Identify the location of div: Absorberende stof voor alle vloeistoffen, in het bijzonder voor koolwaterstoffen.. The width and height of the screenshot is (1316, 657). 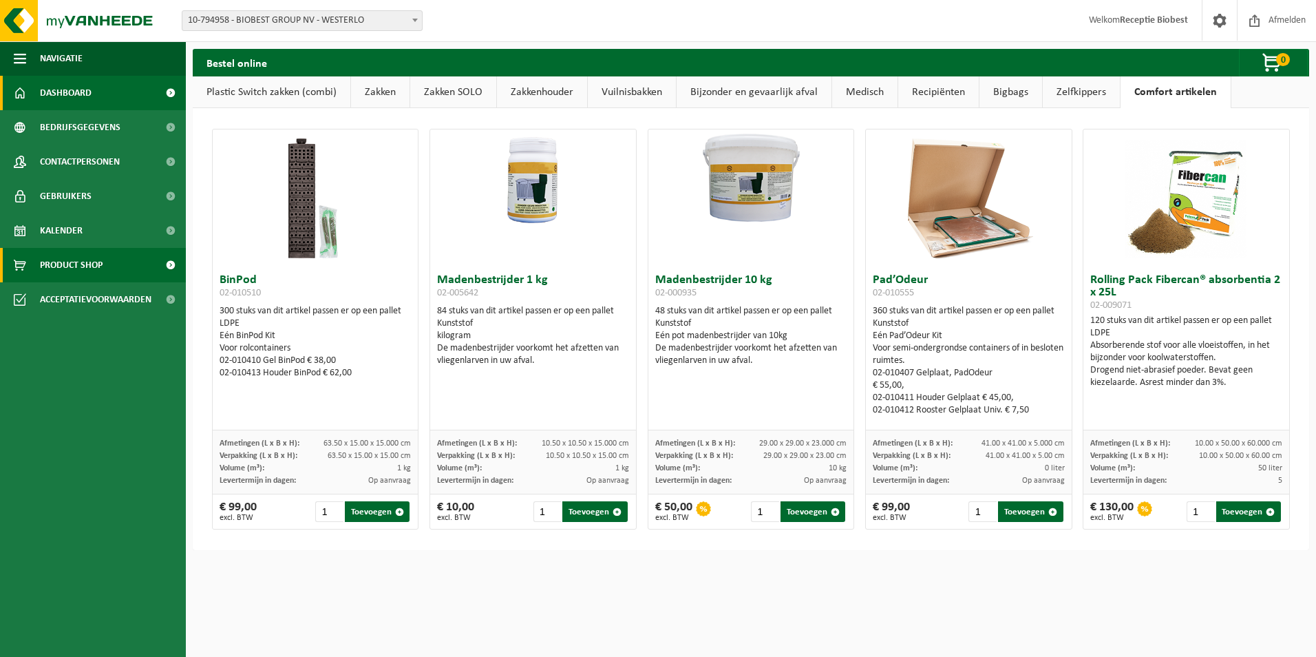
(1186, 352).